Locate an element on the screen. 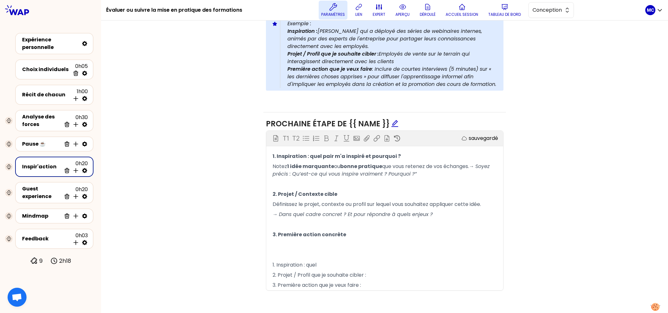 The image size is (668, 313). button: Tableau de bord is located at coordinates (505, 10).